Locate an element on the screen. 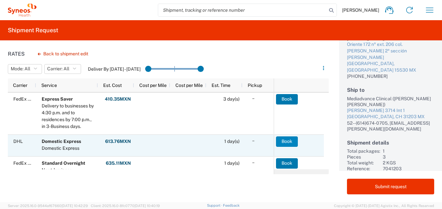  span: Carrier is located at coordinates (20, 85).